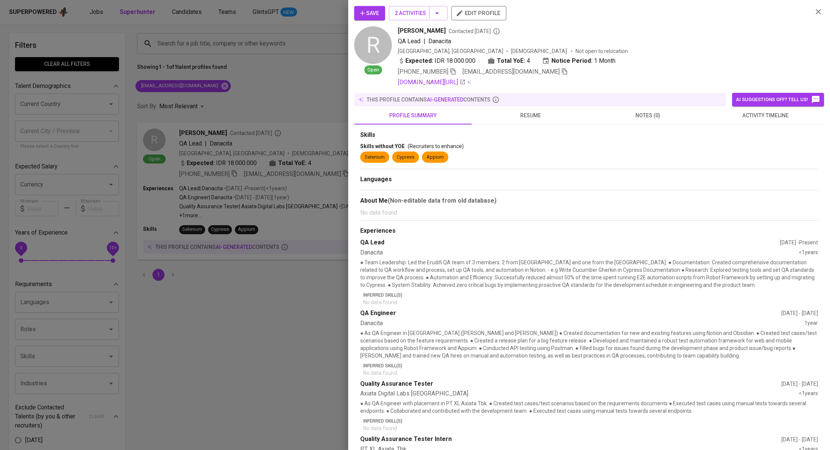 The image size is (830, 450). What do you see at coordinates (439, 41) in the screenshot?
I see `span: Danacita` at bounding box center [439, 41].